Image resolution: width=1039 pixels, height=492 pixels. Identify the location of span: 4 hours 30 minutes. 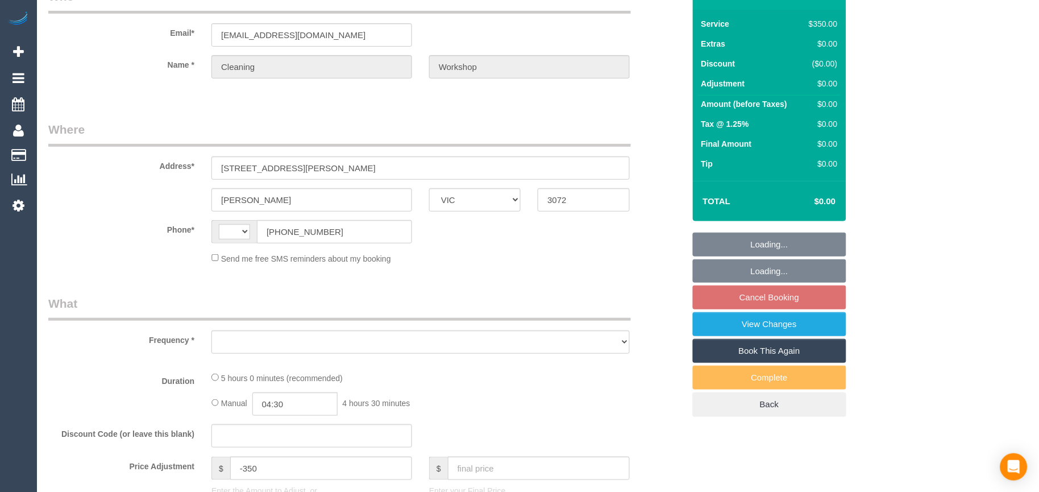
(376, 403).